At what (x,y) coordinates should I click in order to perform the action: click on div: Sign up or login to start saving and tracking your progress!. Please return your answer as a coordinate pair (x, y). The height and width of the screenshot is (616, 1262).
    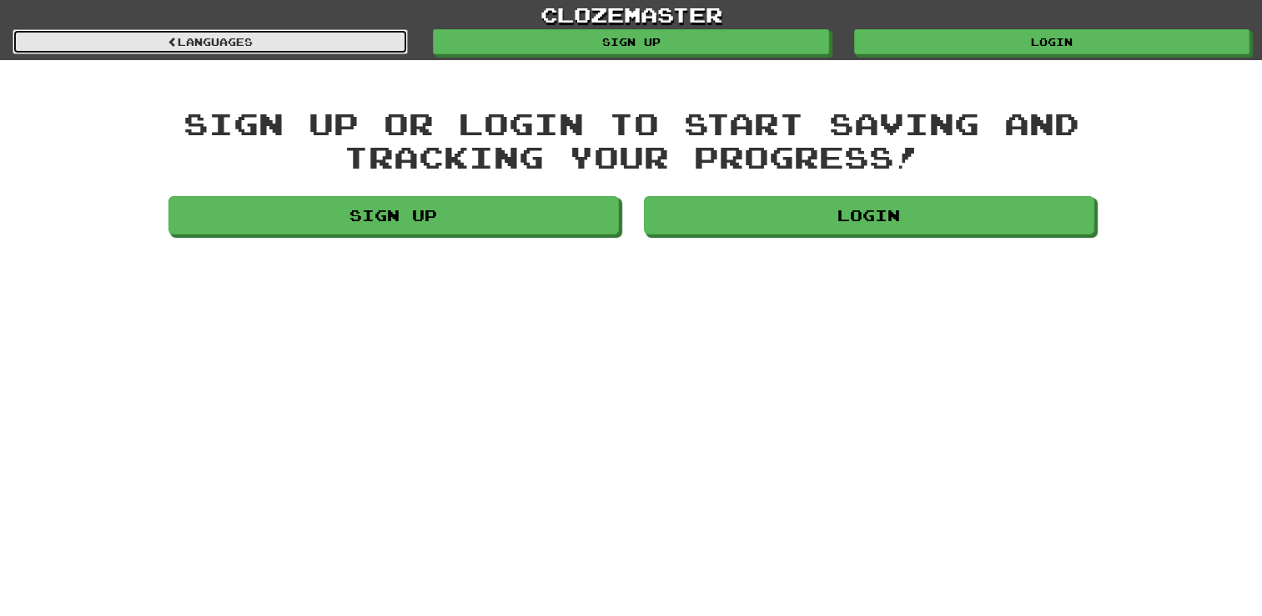
    Looking at the image, I should click on (631, 139).